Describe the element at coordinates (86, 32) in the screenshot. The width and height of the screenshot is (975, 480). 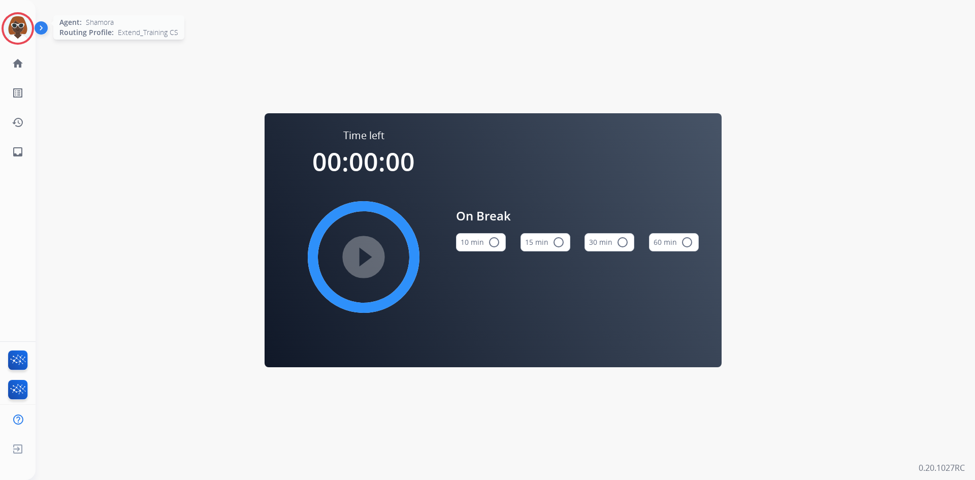
I see `span: Routing Profile:` at that location.